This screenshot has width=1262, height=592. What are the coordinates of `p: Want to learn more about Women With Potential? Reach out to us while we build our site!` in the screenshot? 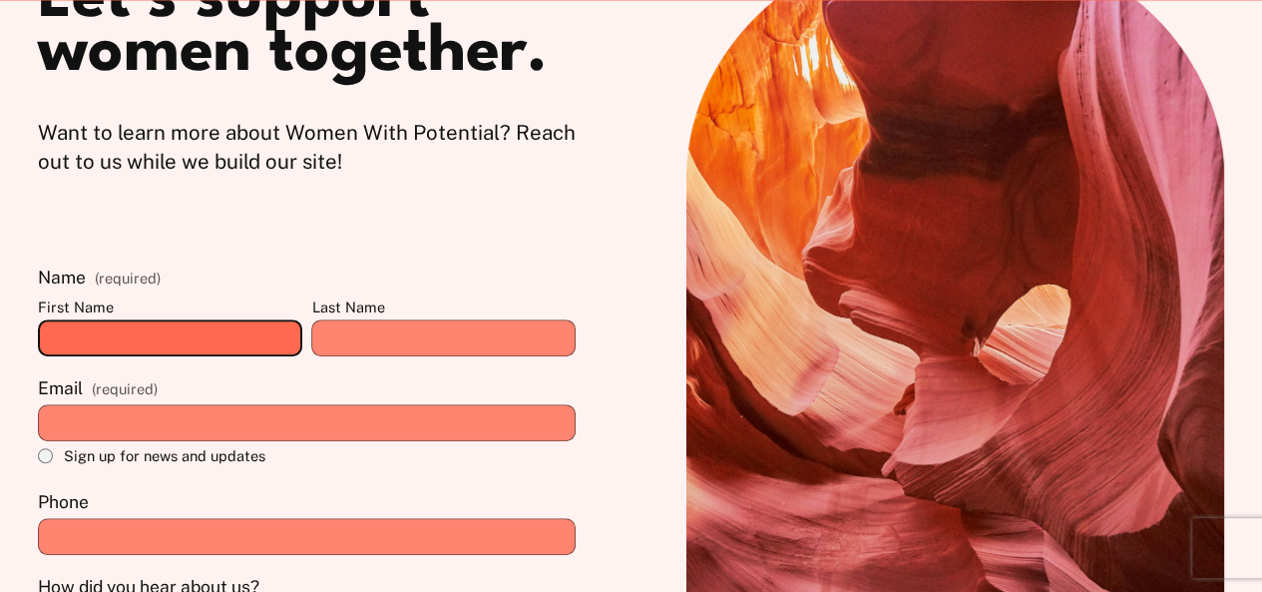 It's located at (306, 148).